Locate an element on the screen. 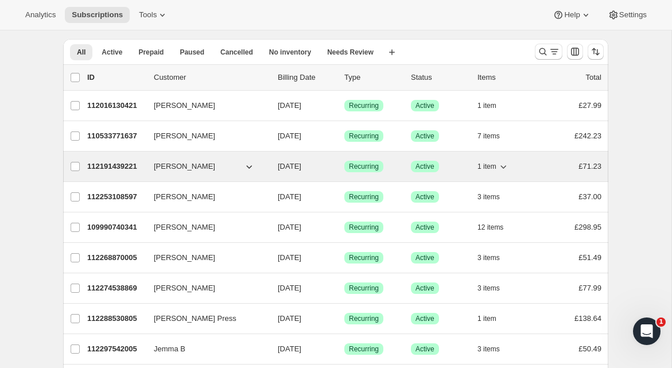 This screenshot has height=368, width=672. button: 7 items is located at coordinates (495, 136).